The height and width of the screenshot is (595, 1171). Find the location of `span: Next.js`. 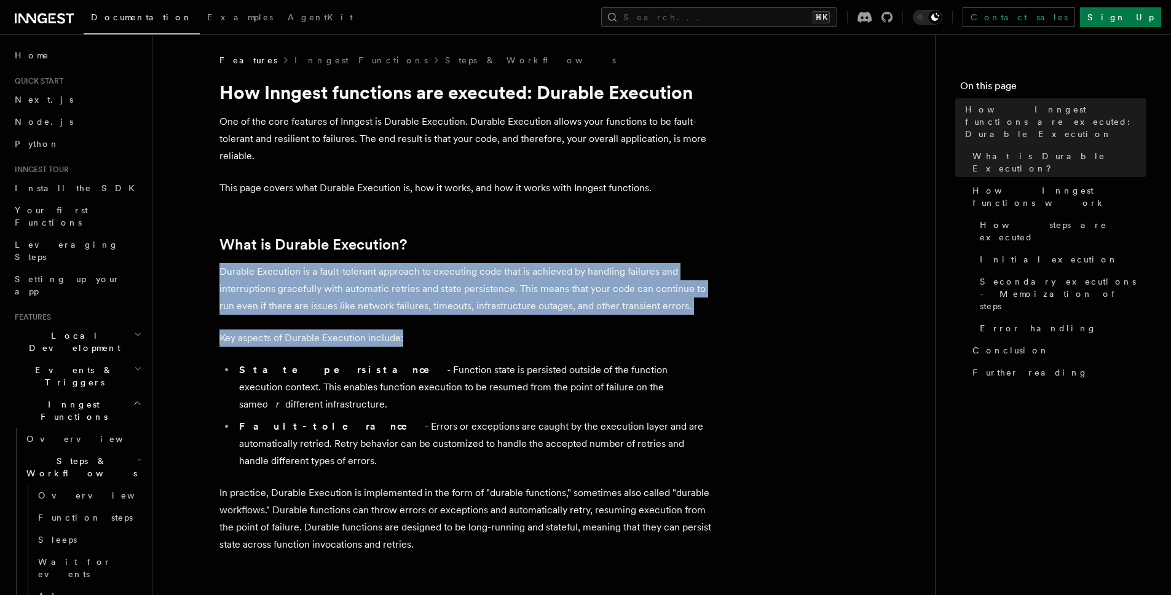

span: Next.js is located at coordinates (44, 100).